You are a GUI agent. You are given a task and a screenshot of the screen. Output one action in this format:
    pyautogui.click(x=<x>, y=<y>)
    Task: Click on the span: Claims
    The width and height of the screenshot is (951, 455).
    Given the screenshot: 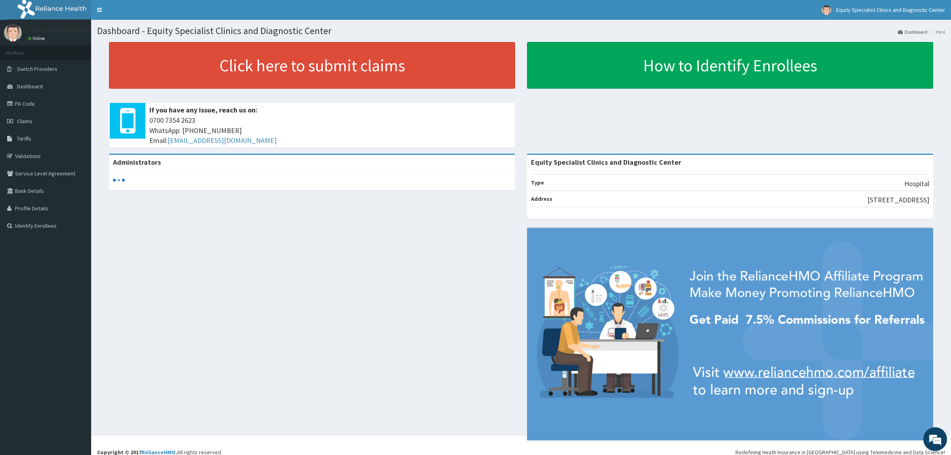 What is the action you would take?
    pyautogui.click(x=25, y=121)
    